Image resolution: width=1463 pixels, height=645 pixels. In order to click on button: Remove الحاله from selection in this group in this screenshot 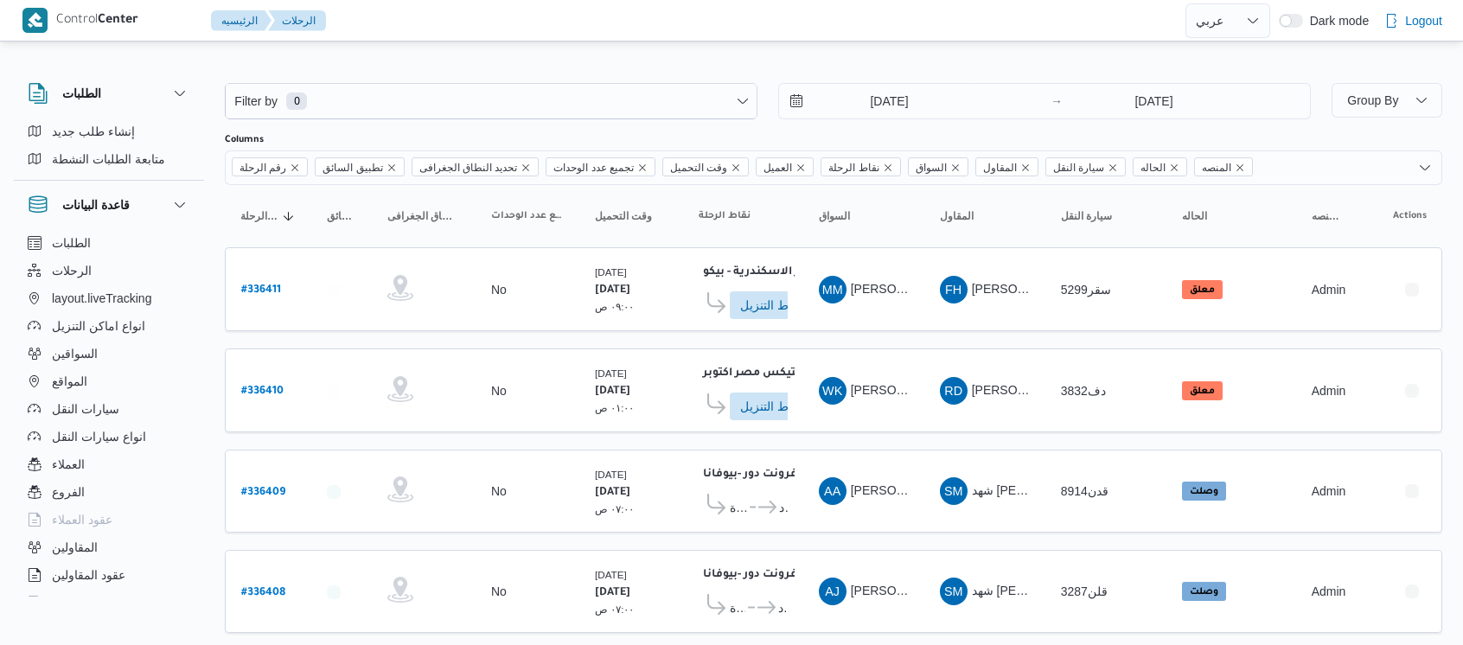, I will do `click(1174, 168)`.